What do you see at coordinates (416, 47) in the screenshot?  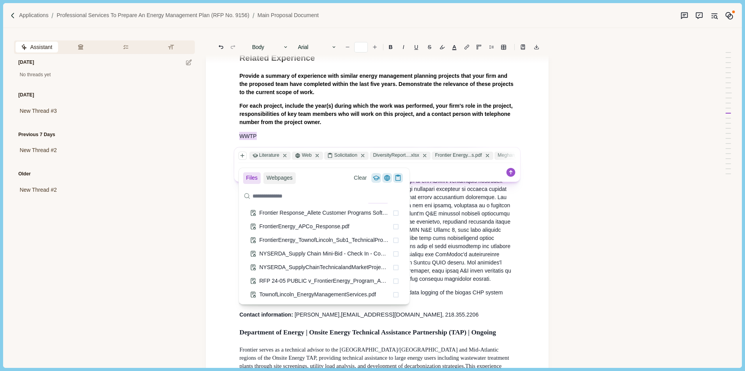 I see `u: U` at bounding box center [416, 47].